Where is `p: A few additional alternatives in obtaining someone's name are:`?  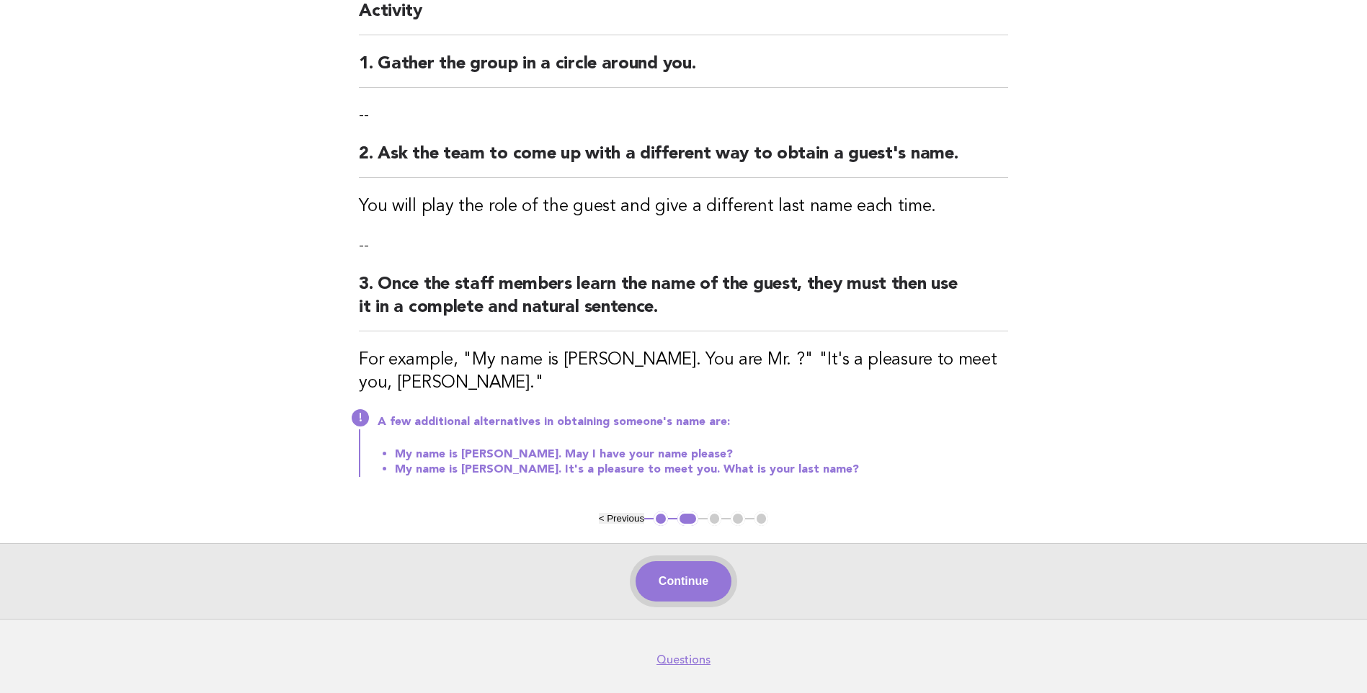 p: A few additional alternatives in obtaining someone's name are: is located at coordinates (693, 422).